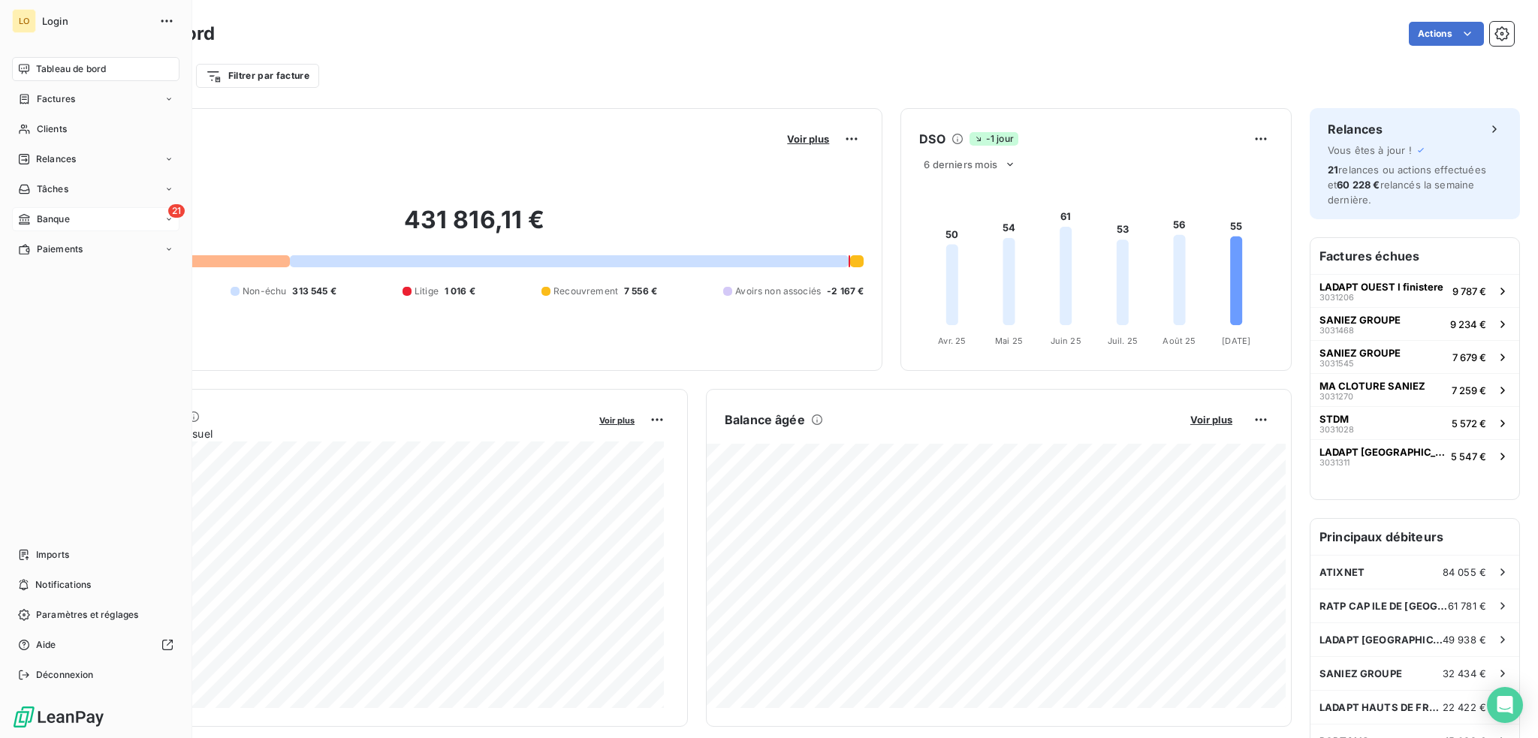  What do you see at coordinates (314, 291) in the screenshot?
I see `span: 313 545 €` at bounding box center [314, 291].